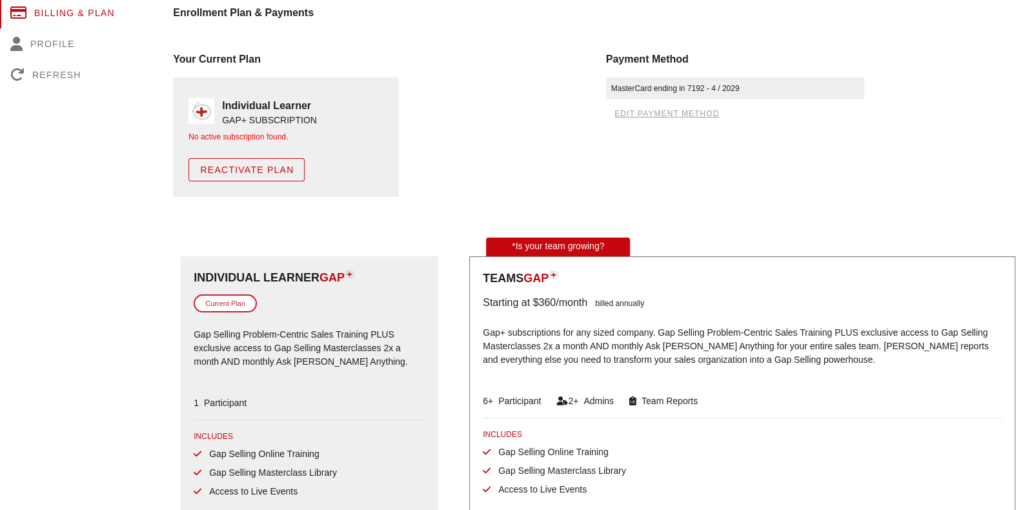 The image size is (1023, 510). I want to click on span: 6+, so click(488, 401).